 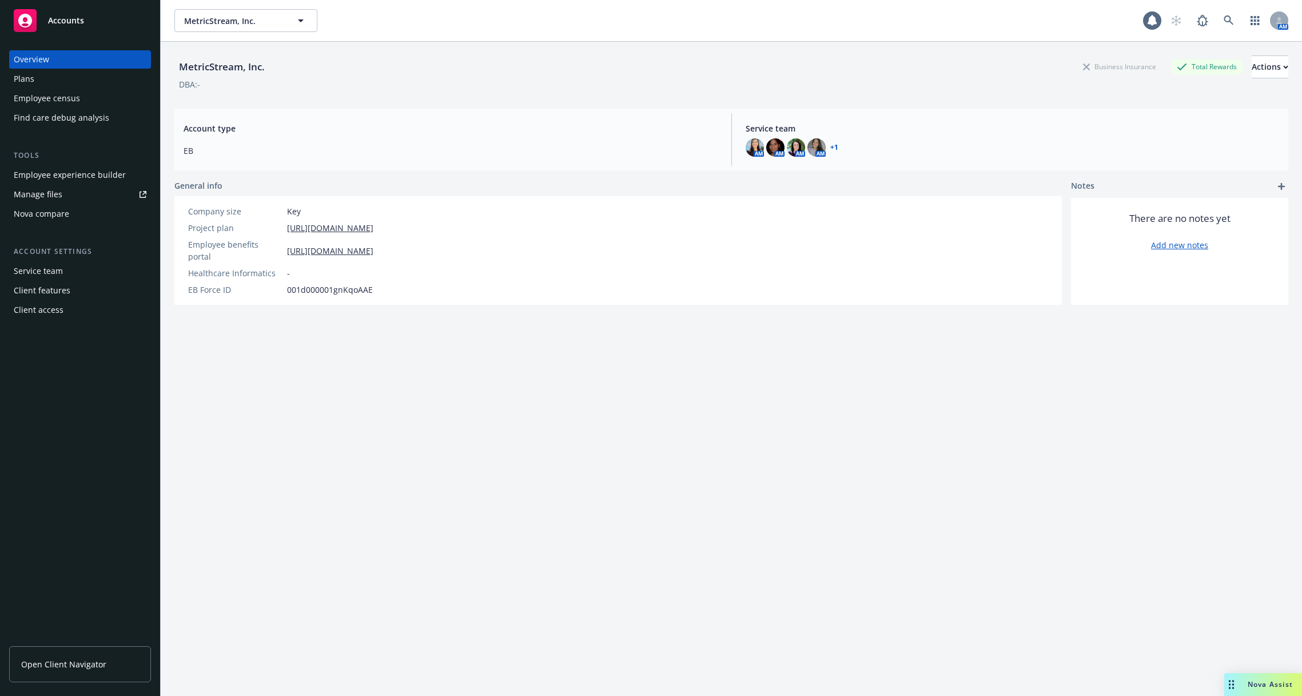 What do you see at coordinates (70, 175) in the screenshot?
I see `div: Employee experience builder` at bounding box center [70, 175].